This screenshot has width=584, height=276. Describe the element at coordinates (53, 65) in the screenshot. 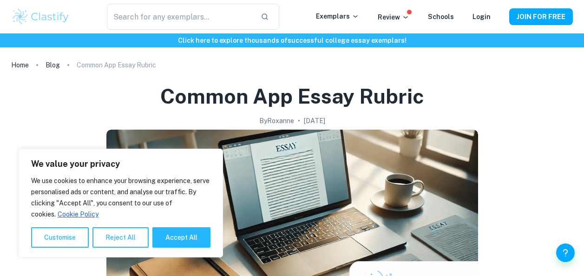

I see `a: Blog` at that location.